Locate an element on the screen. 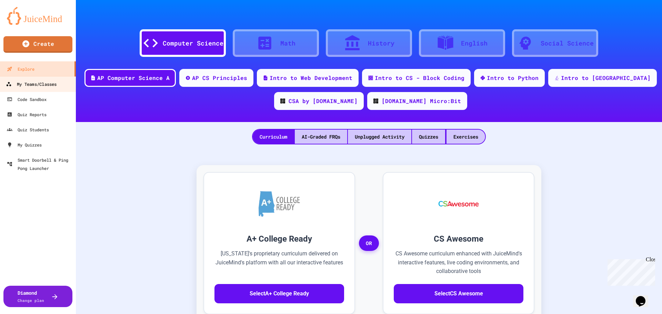  div: Computer Science is located at coordinates (193, 43).